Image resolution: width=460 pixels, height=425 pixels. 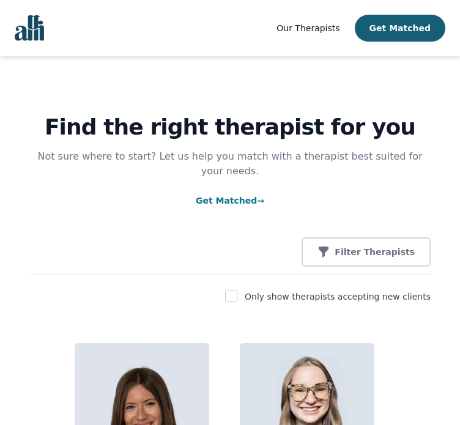 What do you see at coordinates (29, 28) in the screenshot?
I see `img: alli logo` at bounding box center [29, 28].